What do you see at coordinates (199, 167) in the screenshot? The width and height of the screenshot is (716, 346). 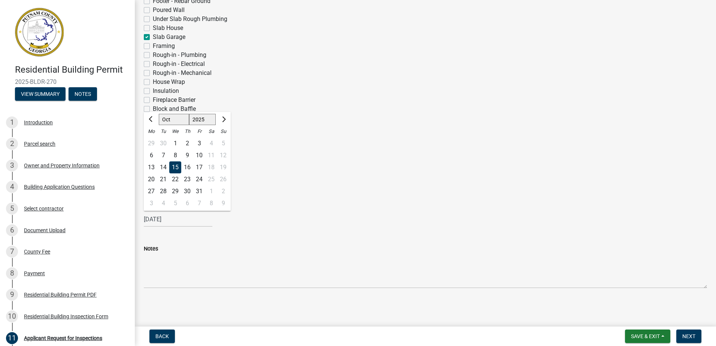 I see `div: 17` at bounding box center [199, 167].